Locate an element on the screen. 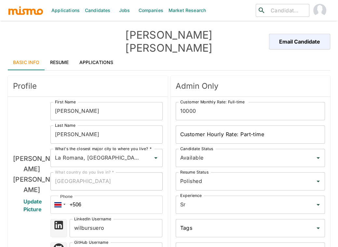  label: What country do you live in? * is located at coordinates (84, 172).